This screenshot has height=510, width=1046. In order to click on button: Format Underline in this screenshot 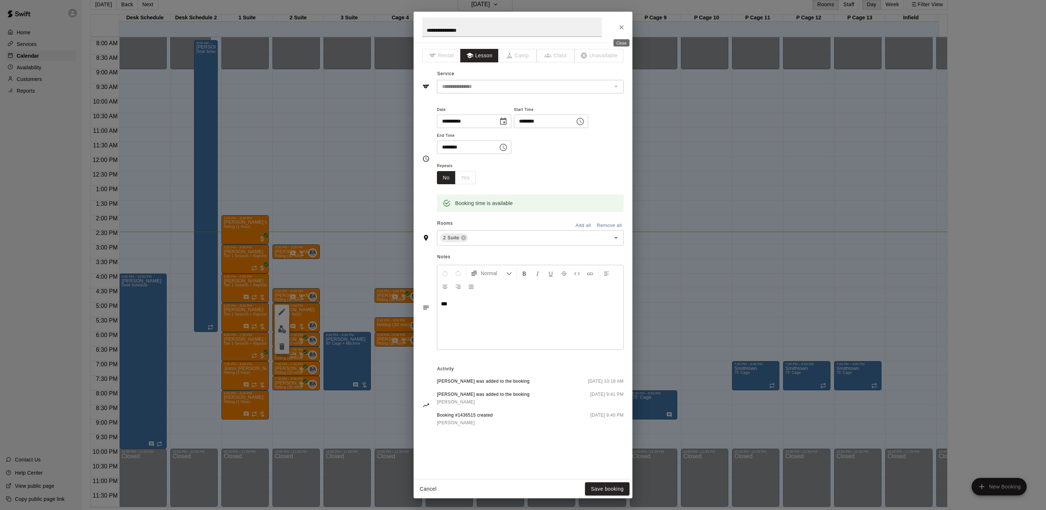, I will do `click(551, 273)`.